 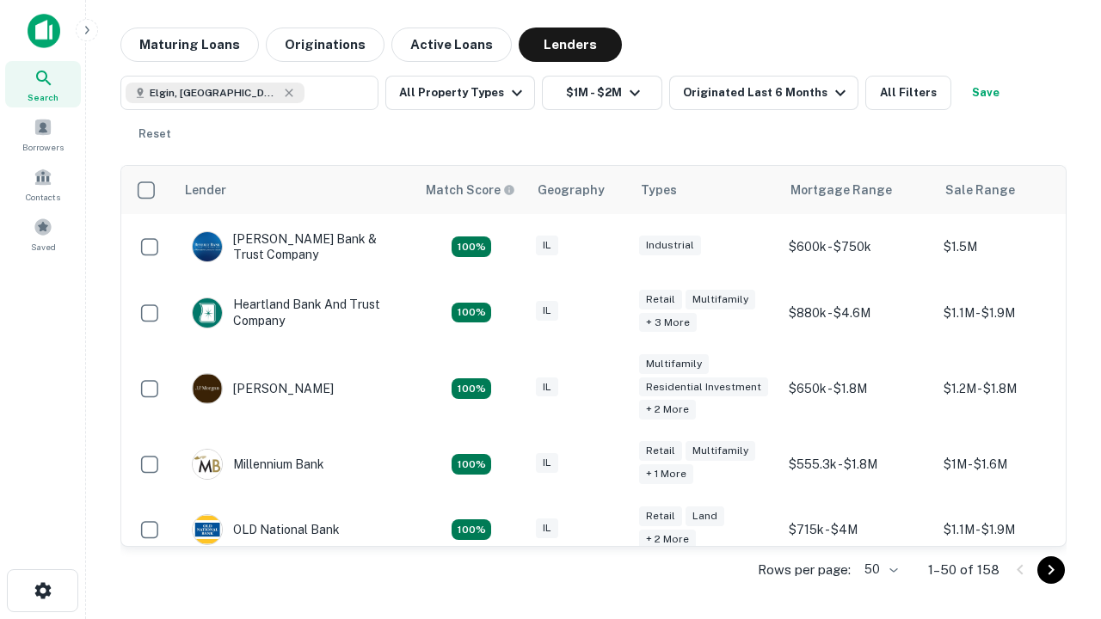 What do you see at coordinates (703, 387) in the screenshot?
I see `div: Residential Investment` at bounding box center [703, 387].